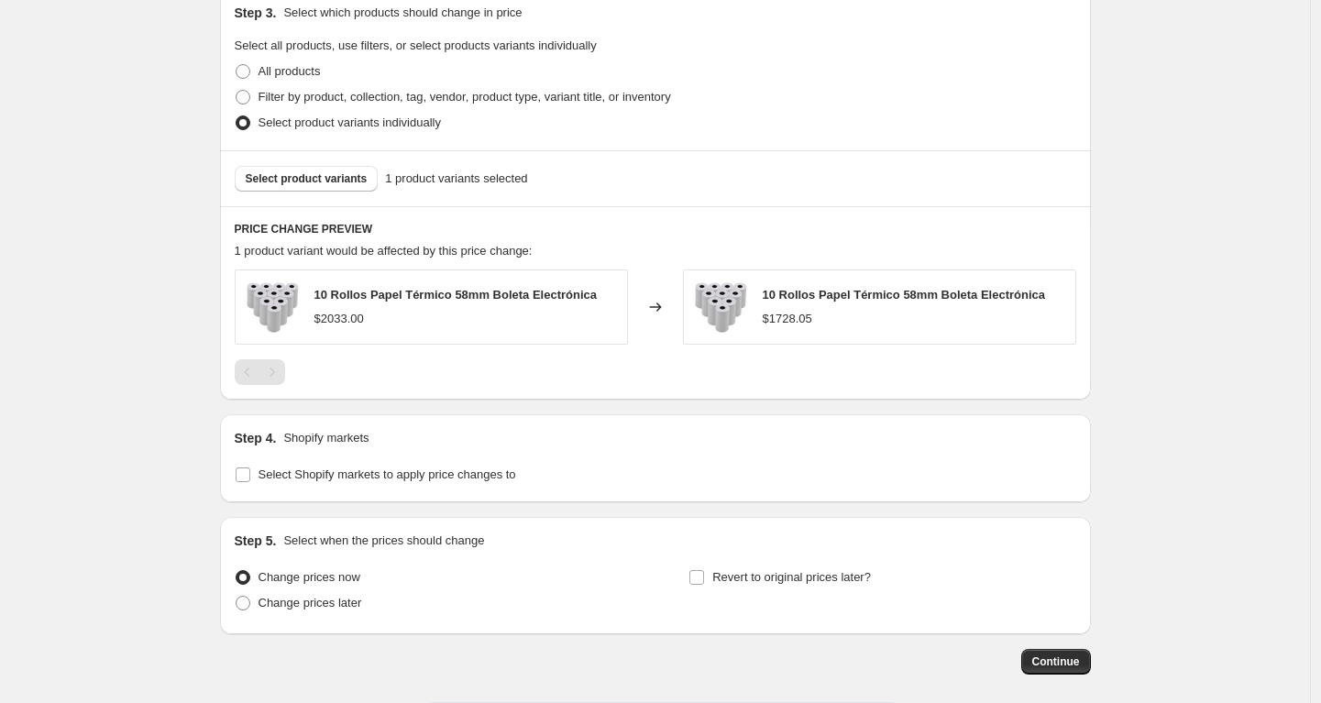 This screenshot has height=703, width=1321. What do you see at coordinates (456, 179) in the screenshot?
I see `span: 1 product variants selected` at bounding box center [456, 179].